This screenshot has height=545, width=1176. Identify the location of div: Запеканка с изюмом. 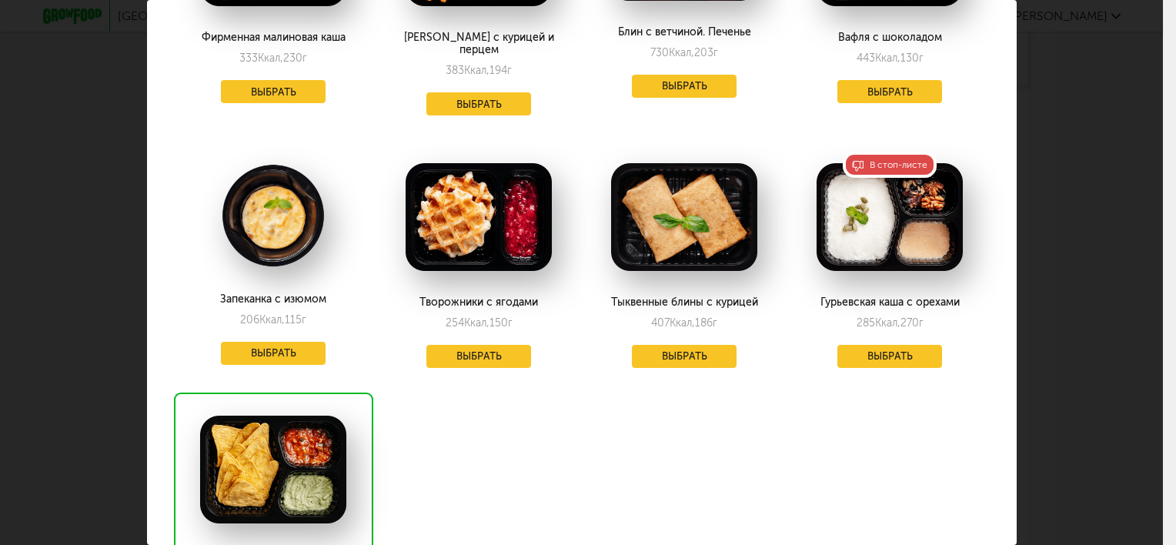
(272, 299).